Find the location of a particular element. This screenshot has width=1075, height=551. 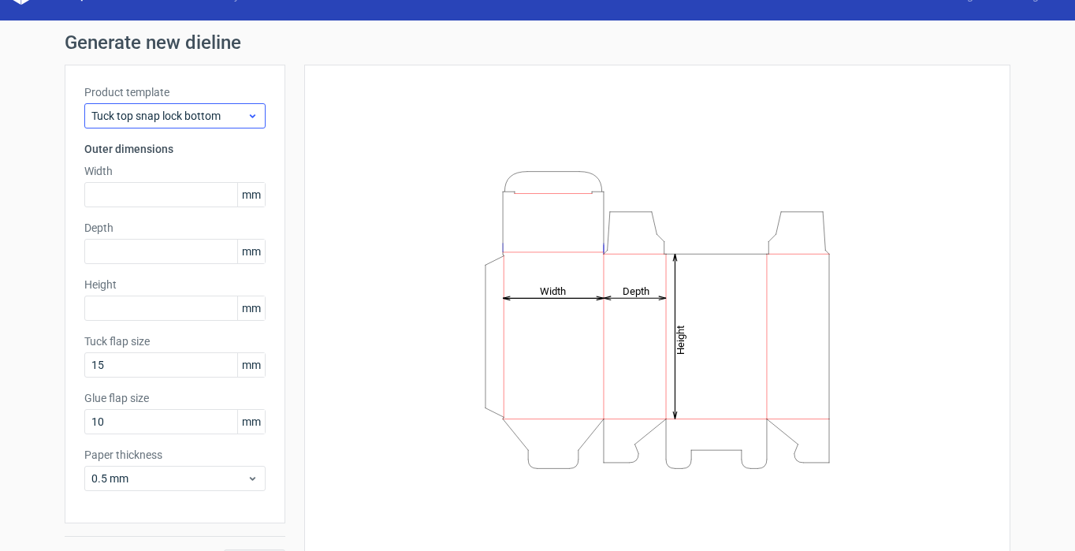

h3: Outer dimensions is located at coordinates (175, 149).